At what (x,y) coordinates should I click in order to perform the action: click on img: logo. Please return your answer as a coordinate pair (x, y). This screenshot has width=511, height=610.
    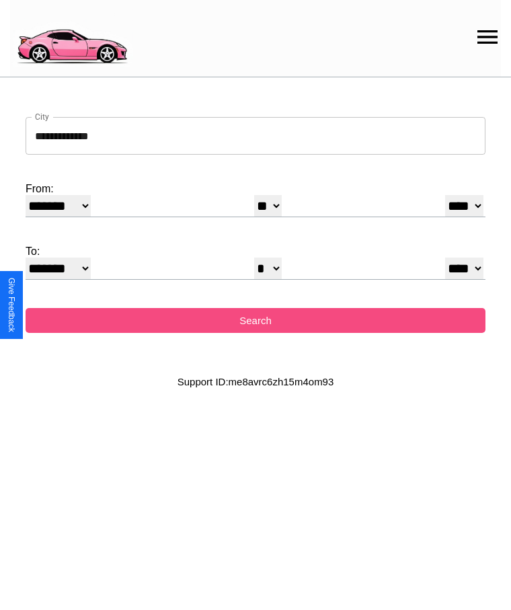
    Looking at the image, I should click on (71, 37).